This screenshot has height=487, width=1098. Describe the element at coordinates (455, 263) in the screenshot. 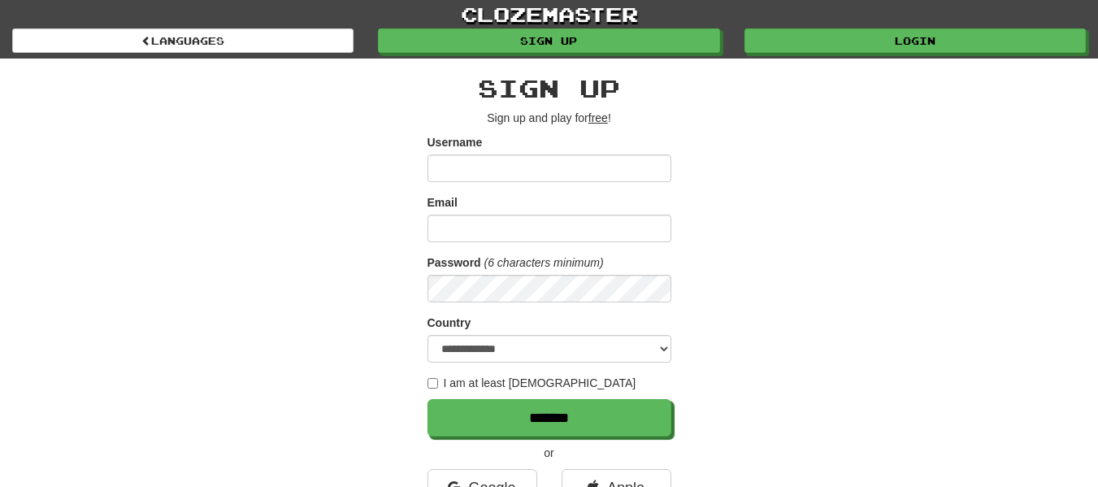

I see `label: Password` at that location.